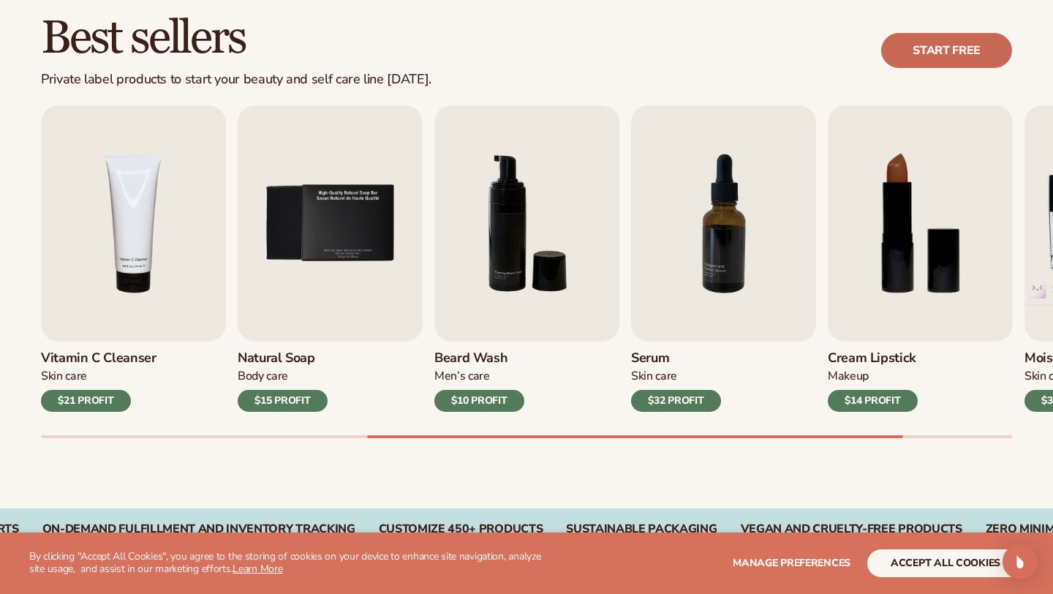  What do you see at coordinates (86, 401) in the screenshot?
I see `div: $21 PROFIT` at bounding box center [86, 401].